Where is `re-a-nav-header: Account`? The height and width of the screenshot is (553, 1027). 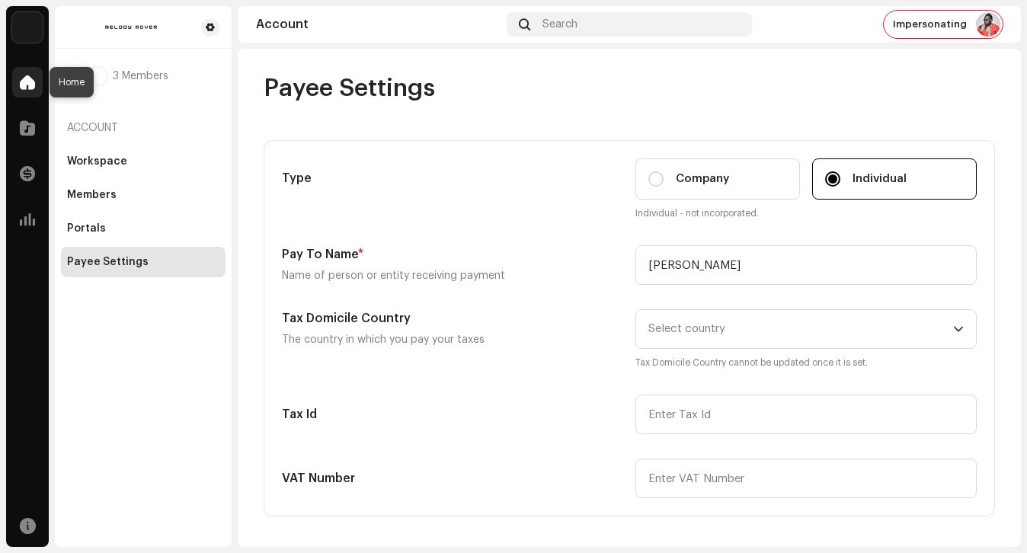
re-a-nav-header: Account is located at coordinates (143, 128).